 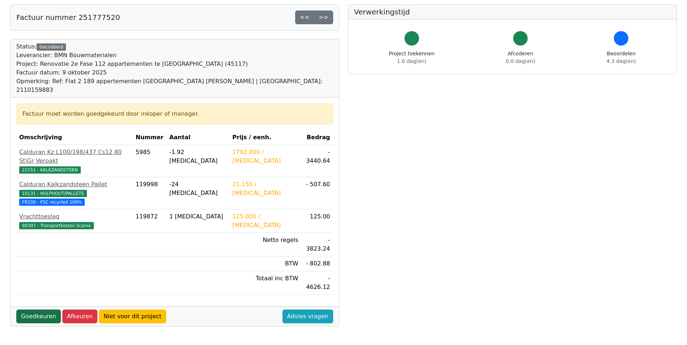 I want to click on span: 22151 - KALKZANDSTEEN, so click(x=50, y=170).